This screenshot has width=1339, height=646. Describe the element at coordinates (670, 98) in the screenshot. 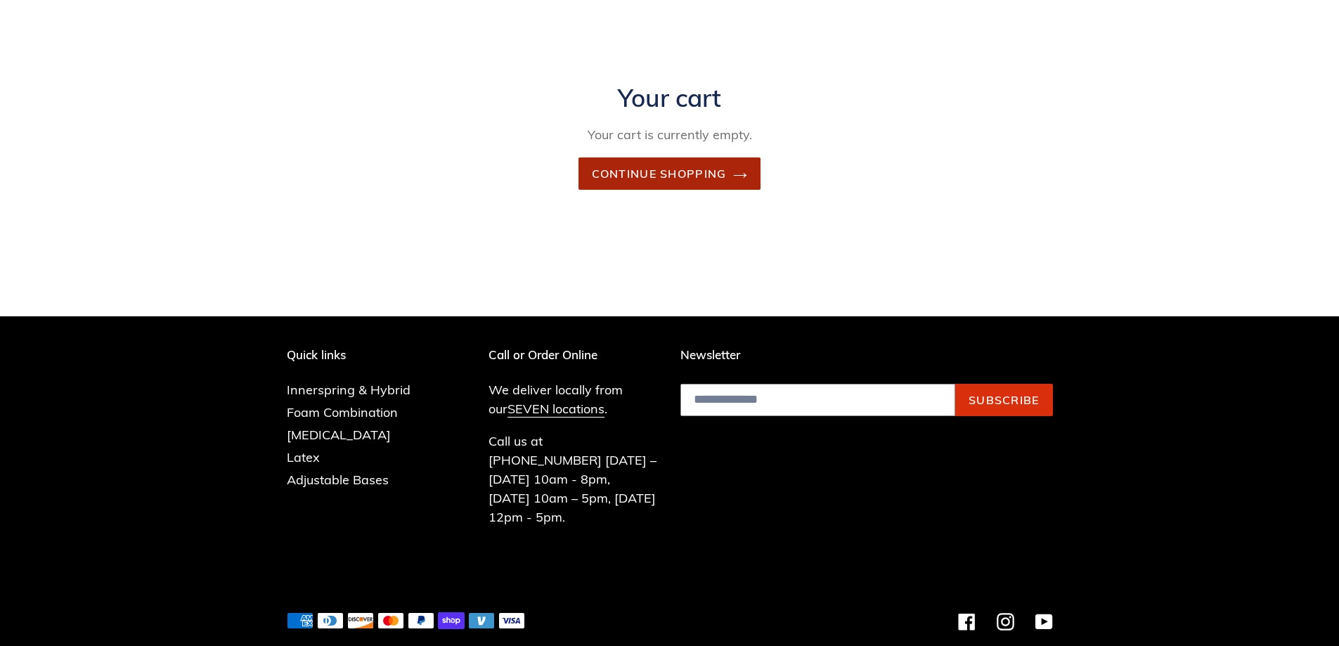

I see `h1: Your cart` at that location.